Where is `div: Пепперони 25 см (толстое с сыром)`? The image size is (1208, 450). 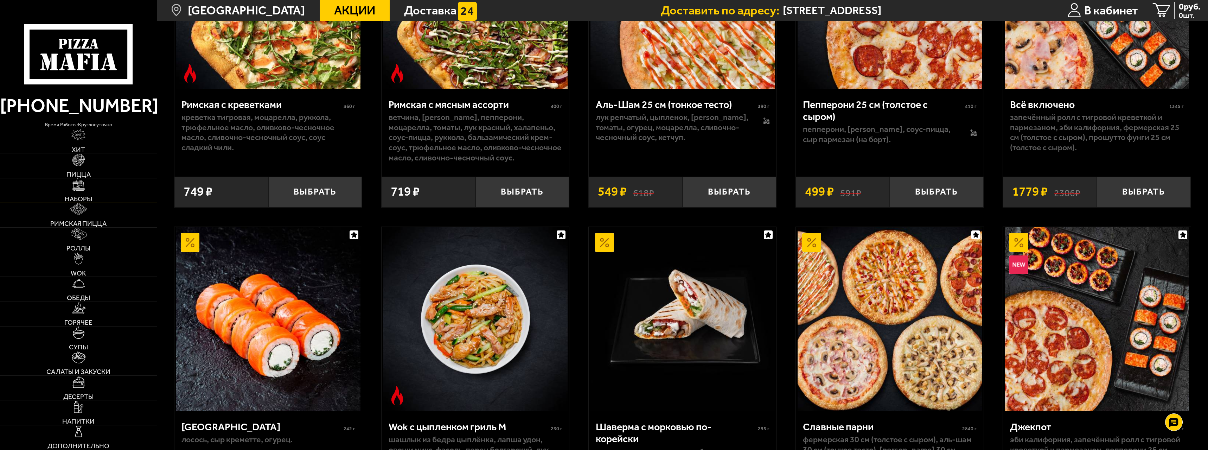 div: Пепперони 25 см (толстое с сыром) is located at coordinates (883, 110).